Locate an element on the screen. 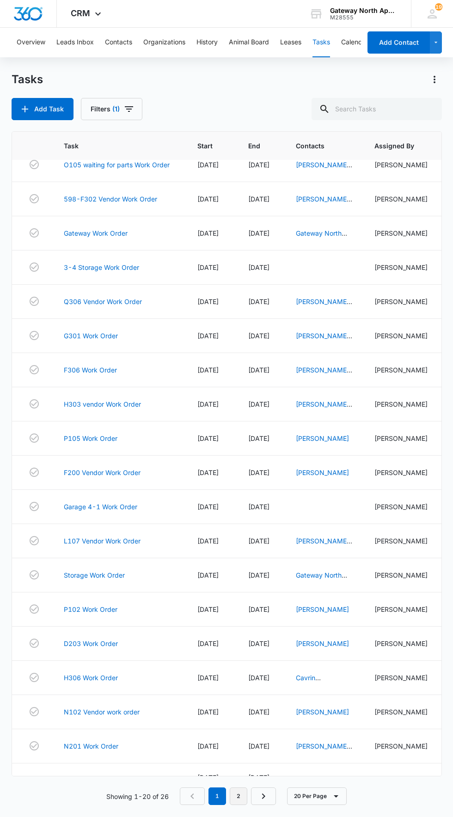  div: account name is located at coordinates (364, 11).